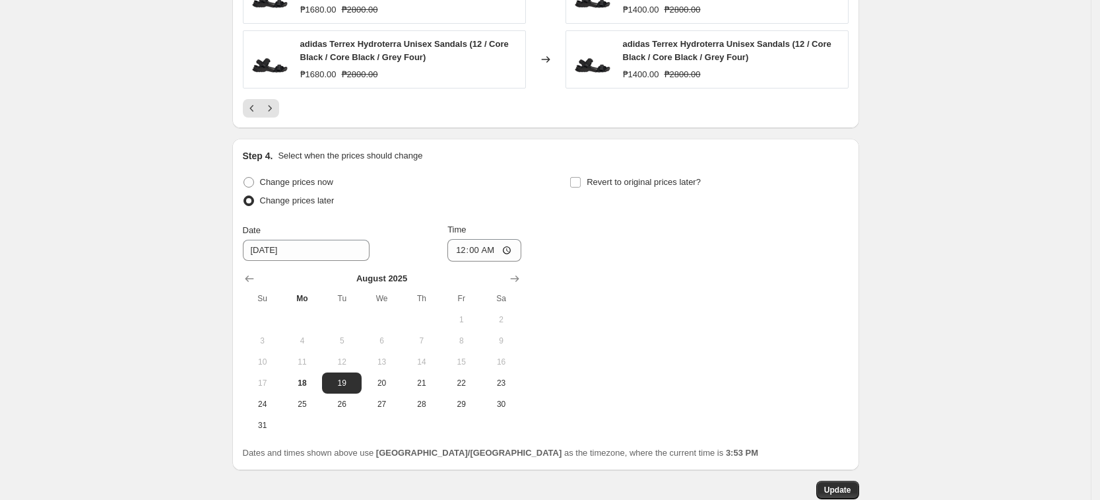  I want to click on button: Sunday August 3 2025, so click(263, 340).